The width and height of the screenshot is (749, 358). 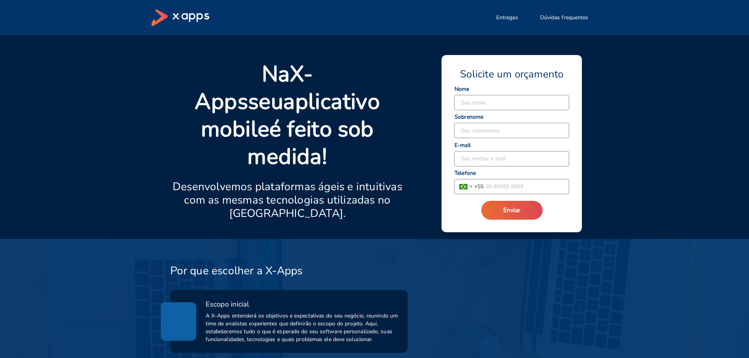 What do you see at coordinates (526, 187) in the screenshot?
I see `input: 99 99999 9999` at bounding box center [526, 187].